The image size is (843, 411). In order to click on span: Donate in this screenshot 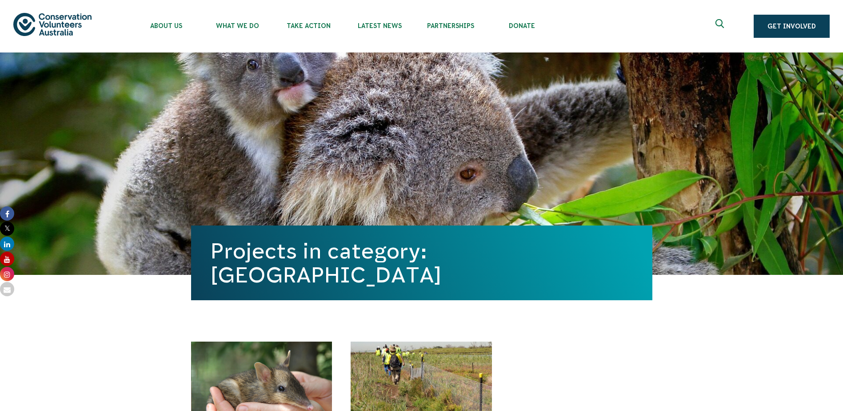, I will do `click(522, 26)`.